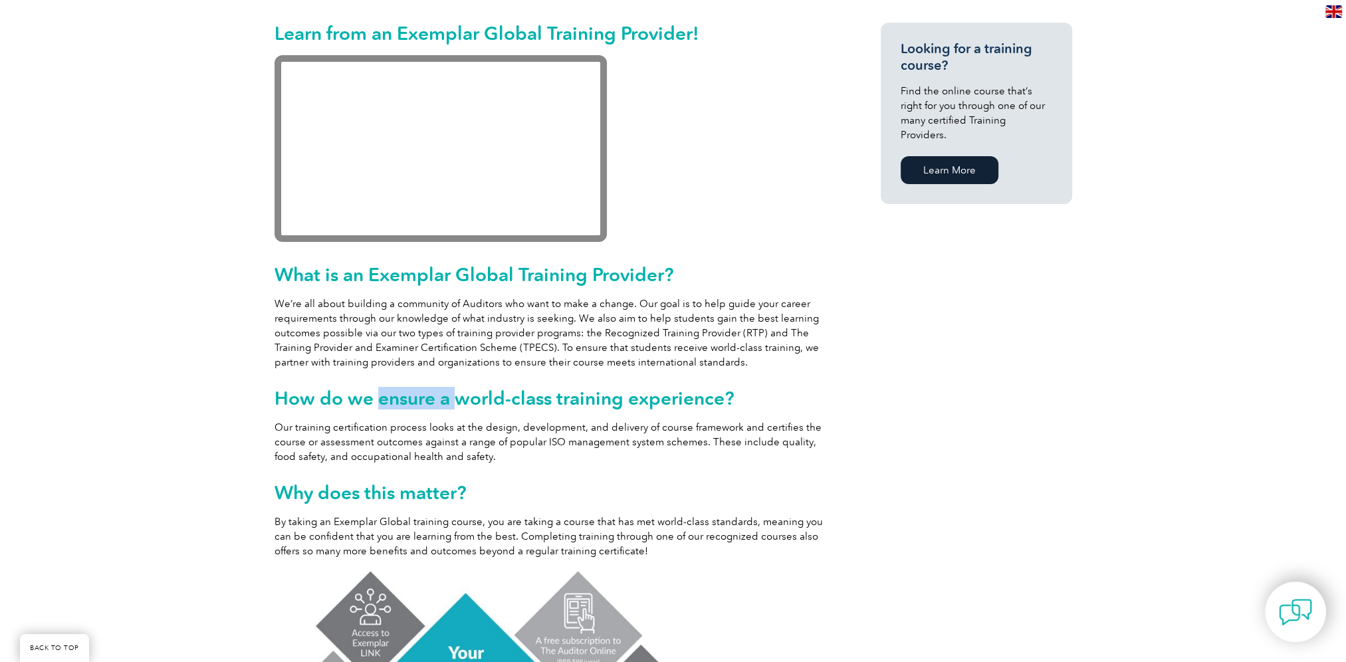 The width and height of the screenshot is (1346, 662). I want to click on p: Find the online course that’s right for you through one of our many certified Training Providers., so click(977, 113).